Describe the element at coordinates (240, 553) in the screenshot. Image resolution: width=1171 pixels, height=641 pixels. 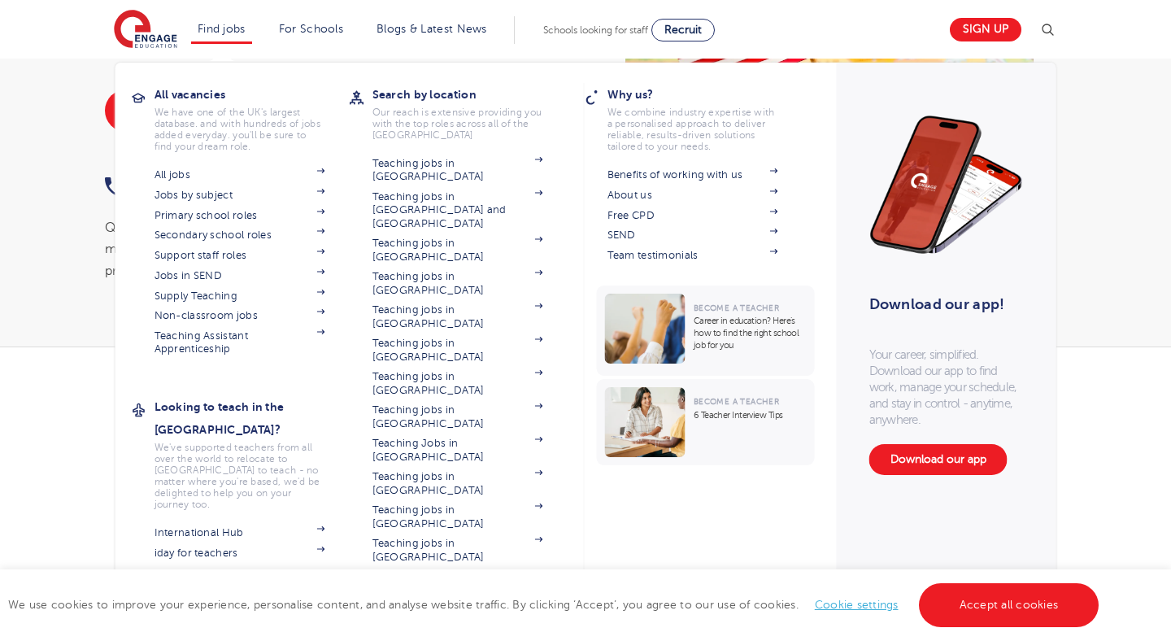
I see `a: iday for teachers` at that location.